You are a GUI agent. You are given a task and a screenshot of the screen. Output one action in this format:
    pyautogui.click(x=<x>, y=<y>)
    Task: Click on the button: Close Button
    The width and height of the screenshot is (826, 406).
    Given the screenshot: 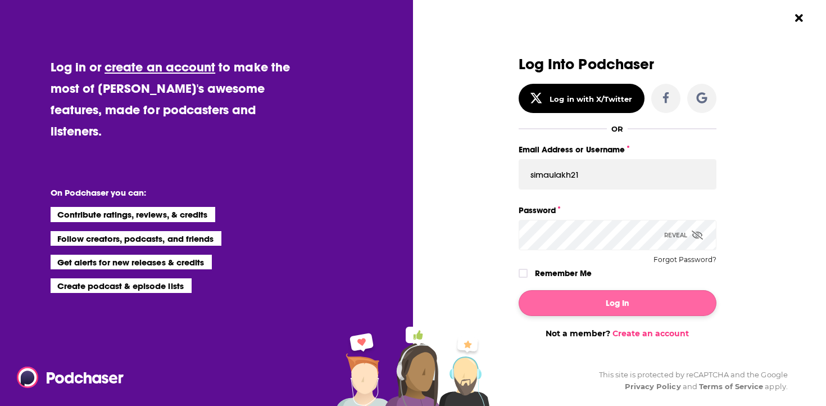 What is the action you would take?
    pyautogui.click(x=799, y=18)
    